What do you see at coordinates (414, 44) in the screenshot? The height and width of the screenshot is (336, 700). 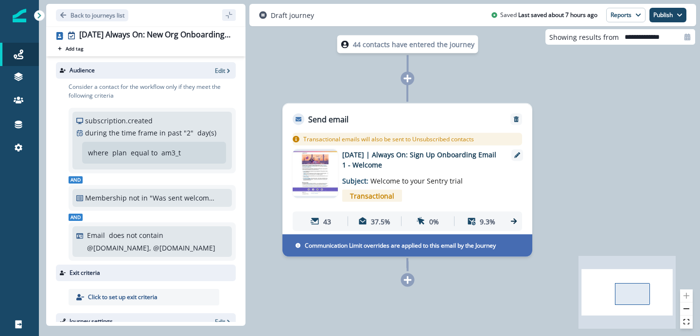 I see `p: 44 contacts have entered the journey` at bounding box center [414, 44].